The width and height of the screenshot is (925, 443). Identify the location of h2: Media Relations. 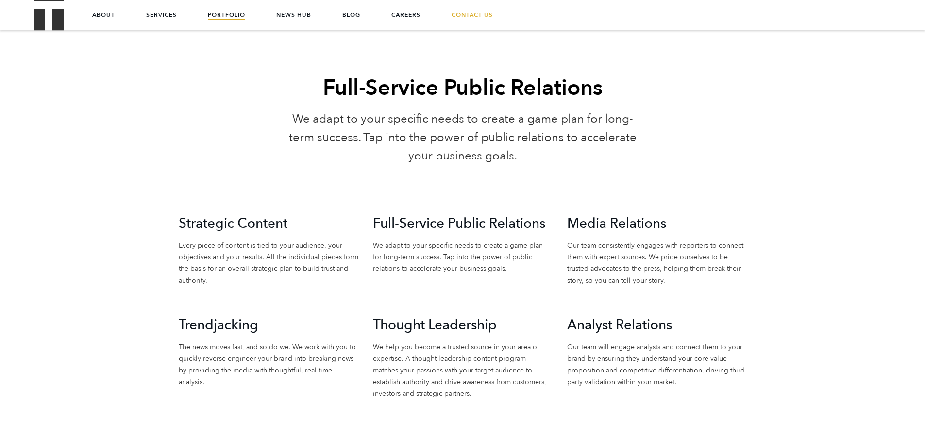
(657, 223).